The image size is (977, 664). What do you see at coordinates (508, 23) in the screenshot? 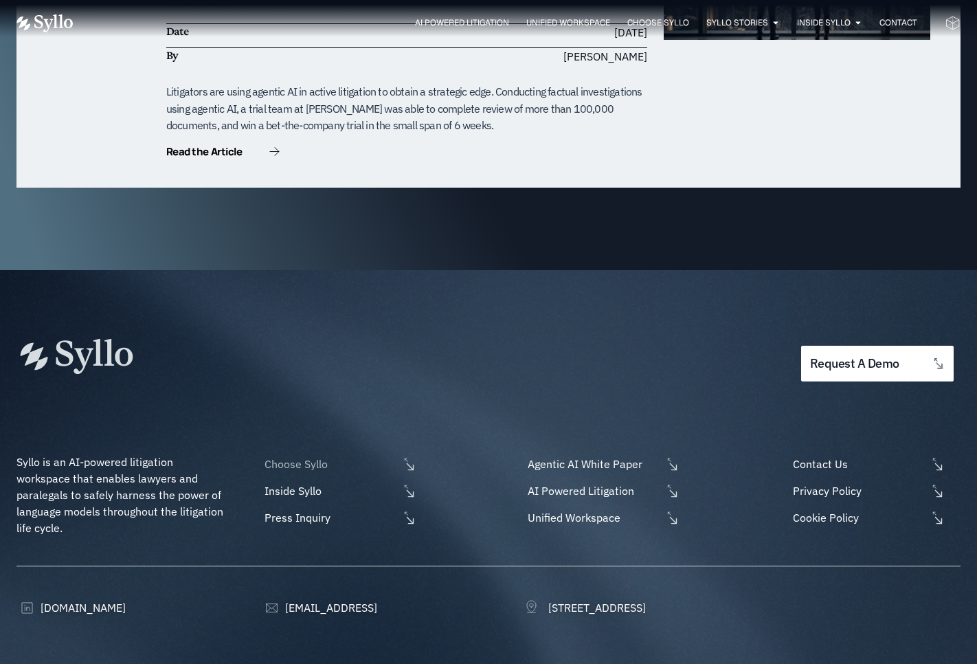
I see `div: Menu Toggle` at bounding box center [508, 23].